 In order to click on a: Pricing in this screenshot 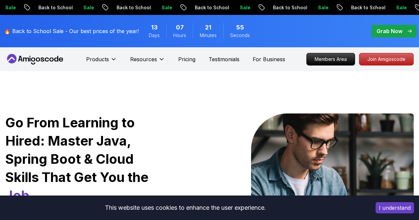, I will do `click(187, 59)`.